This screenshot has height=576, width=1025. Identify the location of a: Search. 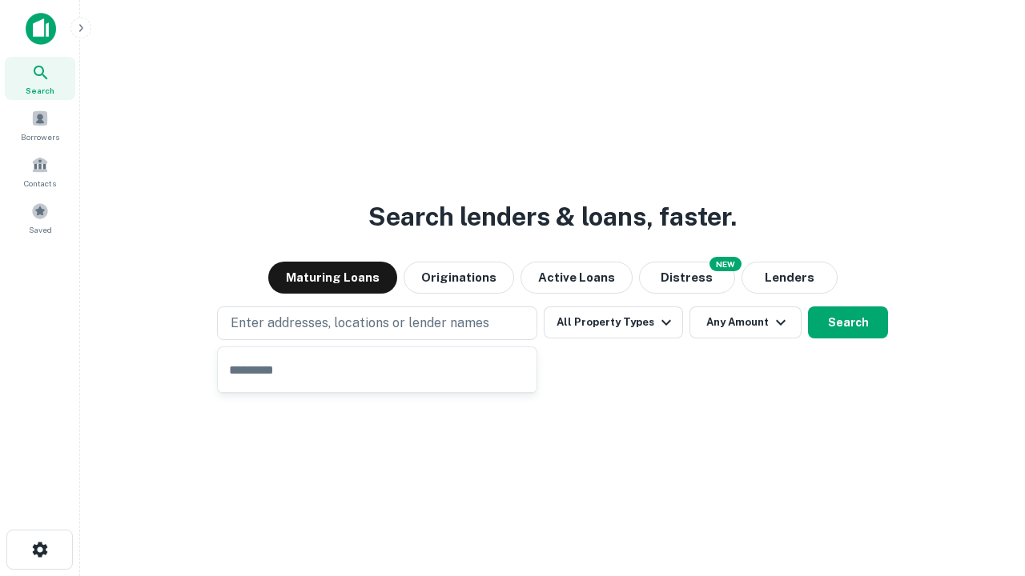
(40, 78).